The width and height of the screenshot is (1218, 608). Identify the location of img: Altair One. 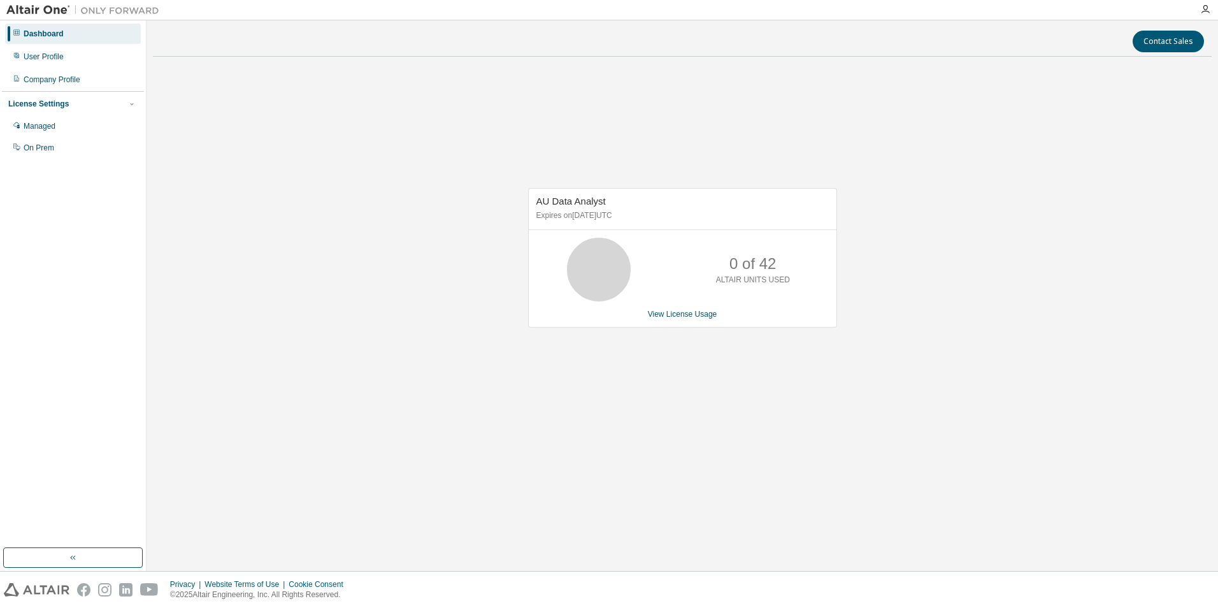
(86, 10).